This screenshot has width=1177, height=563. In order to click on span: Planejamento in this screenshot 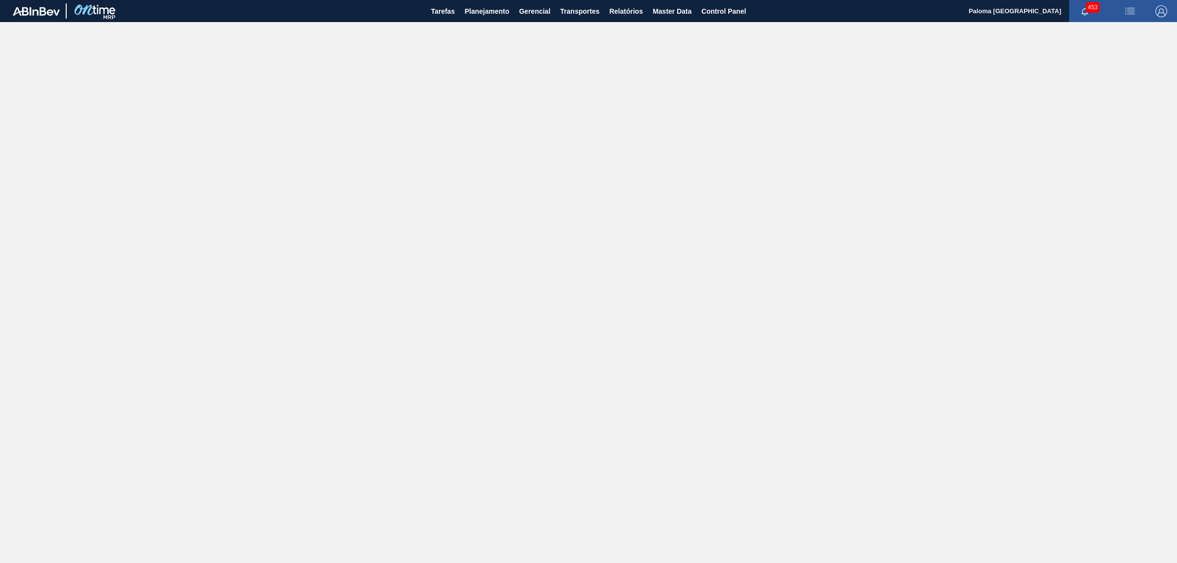, I will do `click(487, 11)`.